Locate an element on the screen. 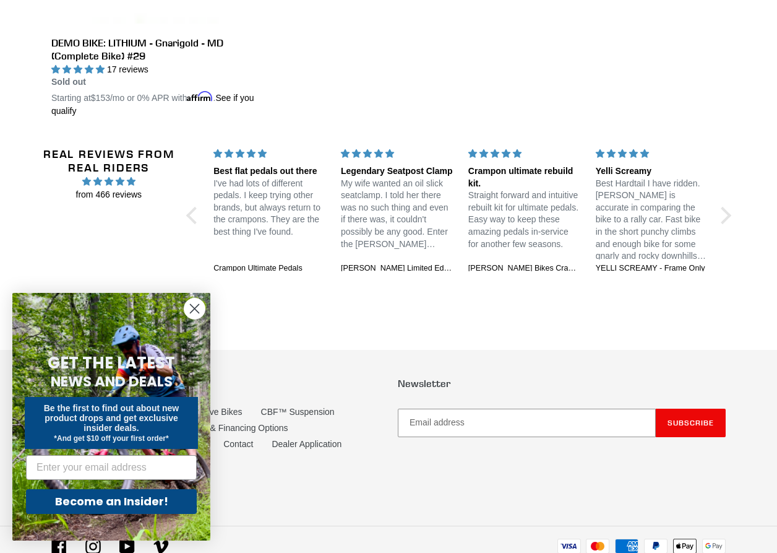 This screenshot has width=777, height=553. button: Close dialog is located at coordinates (194, 308).